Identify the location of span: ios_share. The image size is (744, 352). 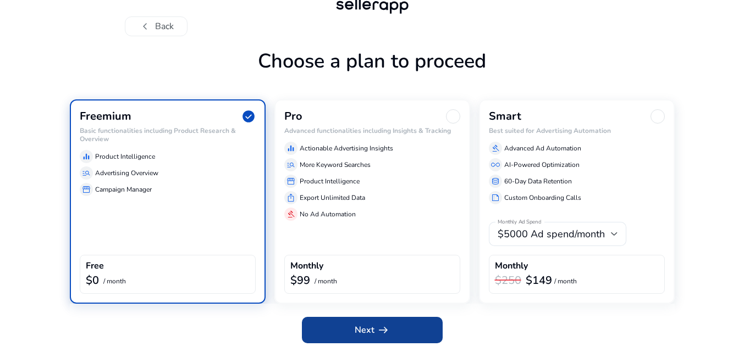
(291, 198).